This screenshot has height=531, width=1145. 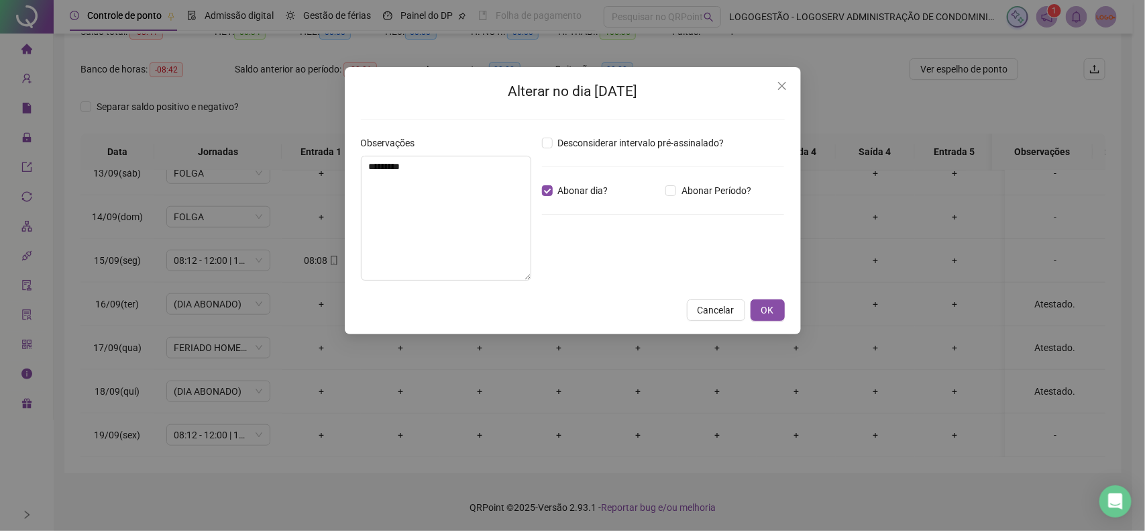 I want to click on label: Observações, so click(x=392, y=143).